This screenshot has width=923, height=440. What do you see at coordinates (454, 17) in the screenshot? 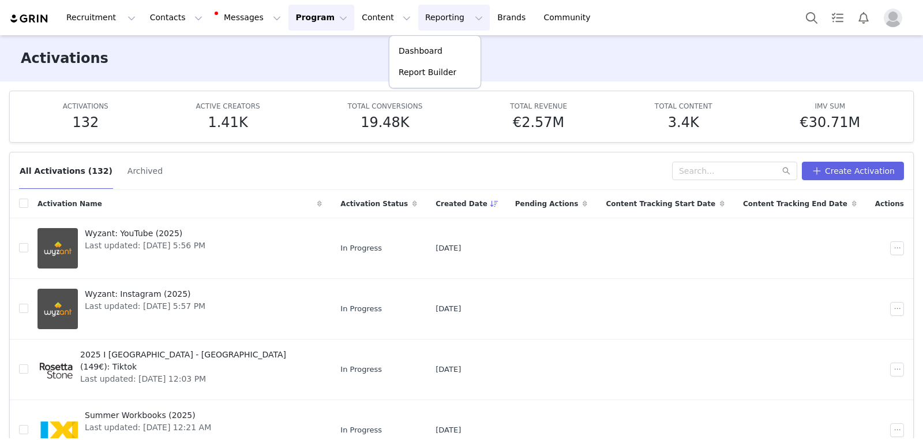
I see `button: Reporting` at bounding box center [454, 17].